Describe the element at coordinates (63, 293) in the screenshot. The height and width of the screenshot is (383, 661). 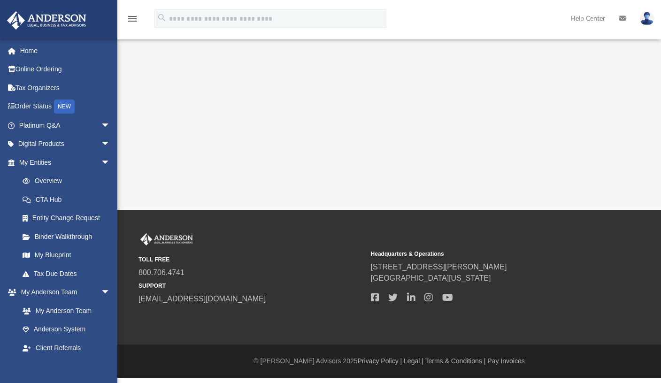
I see `a: My Anderson Teamarrow_drop_down` at that location.